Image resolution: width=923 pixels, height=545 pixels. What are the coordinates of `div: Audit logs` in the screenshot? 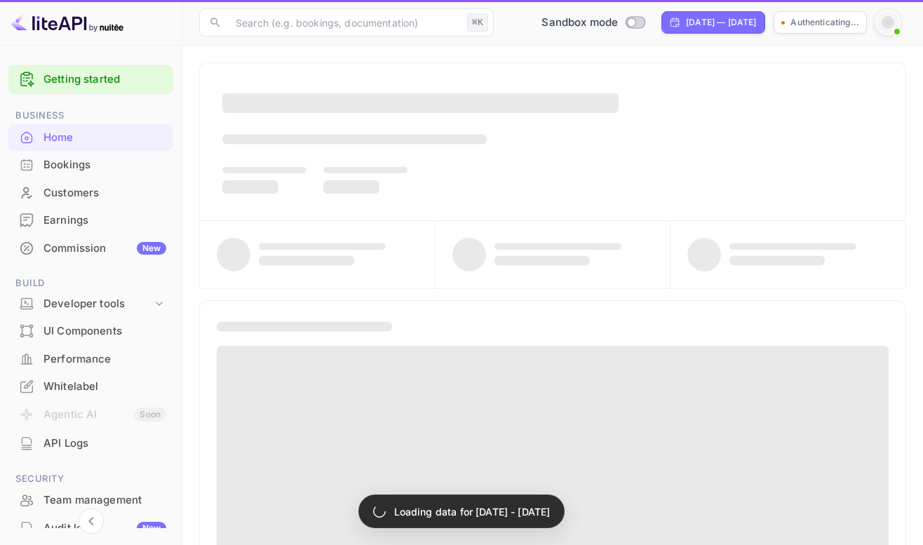 It's located at (105, 528).